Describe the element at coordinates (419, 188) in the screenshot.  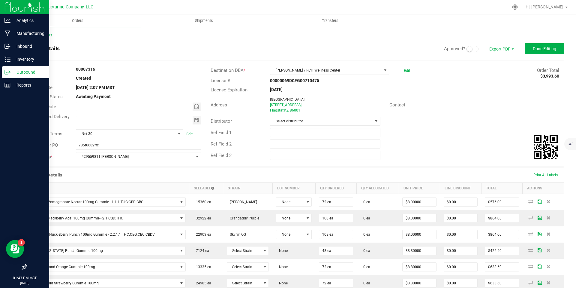
I see `th: Unit Price` at that location.